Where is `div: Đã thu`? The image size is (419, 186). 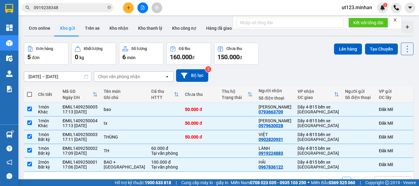 div: Đã thu is located at coordinates (163, 91).